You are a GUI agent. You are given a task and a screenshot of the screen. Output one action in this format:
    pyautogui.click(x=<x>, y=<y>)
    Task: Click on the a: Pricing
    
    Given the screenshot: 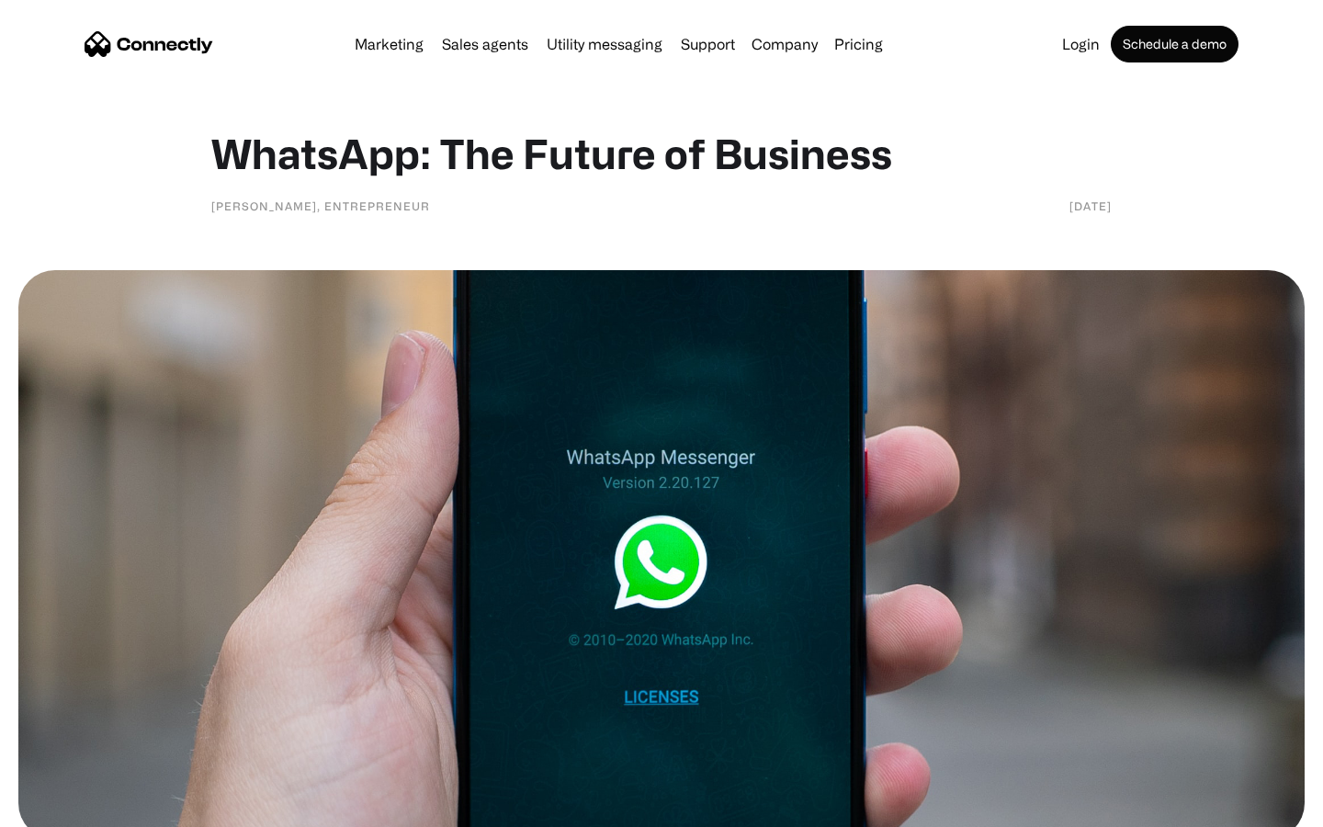 What is the action you would take?
    pyautogui.click(x=858, y=44)
    